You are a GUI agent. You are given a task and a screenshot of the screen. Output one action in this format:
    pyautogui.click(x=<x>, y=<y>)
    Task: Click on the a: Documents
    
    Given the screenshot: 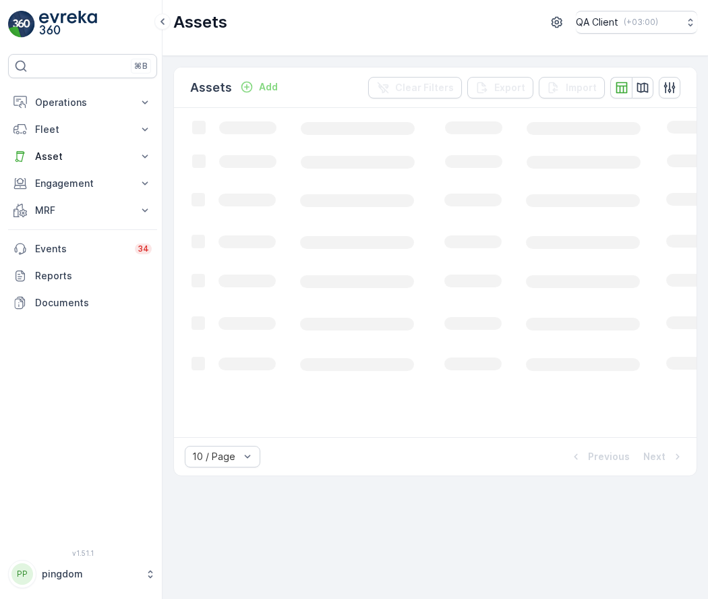 What is the action you would take?
    pyautogui.click(x=82, y=303)
    